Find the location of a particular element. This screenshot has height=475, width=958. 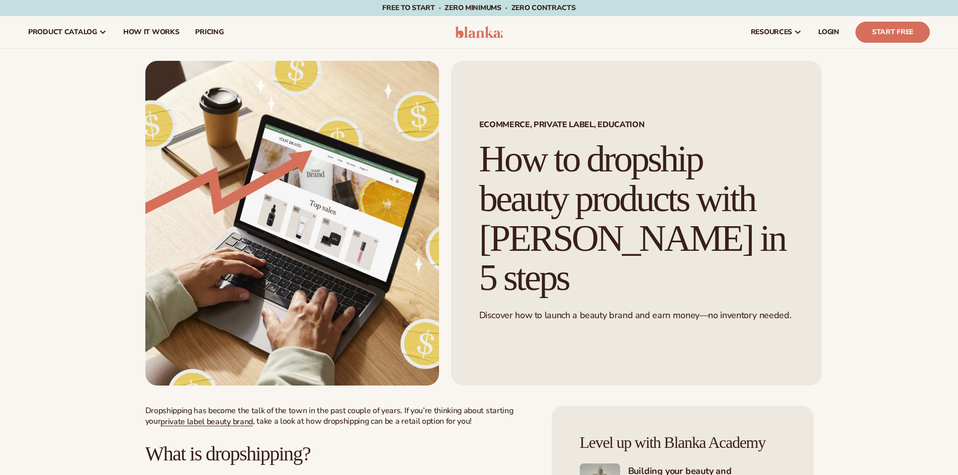

h2: What is dropshipping? is located at coordinates (338, 454).